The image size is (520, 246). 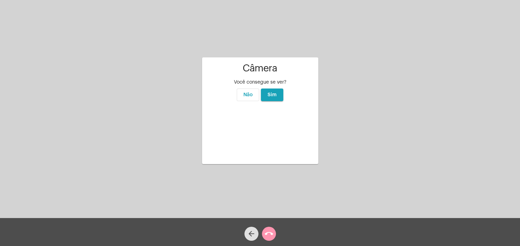 I want to click on button: Não, so click(x=248, y=95).